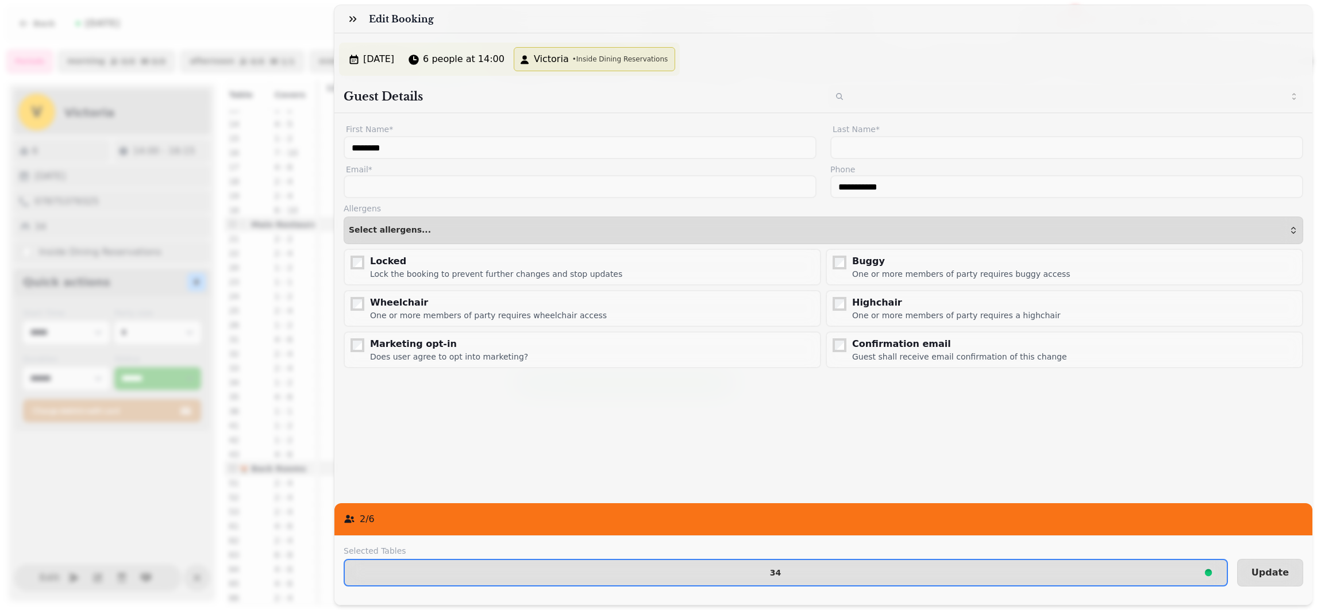 The height and width of the screenshot is (610, 1317). I want to click on div: Highchair, so click(956, 303).